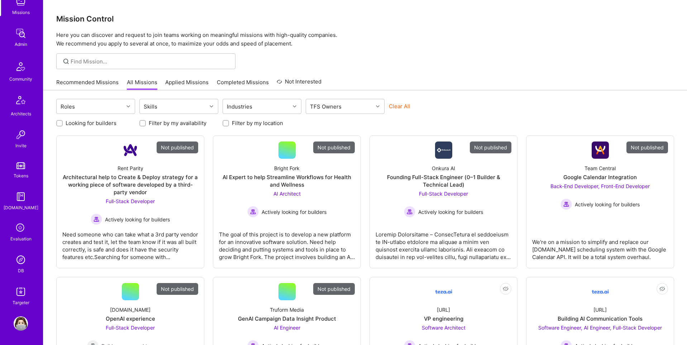  Describe the element at coordinates (21, 302) in the screenshot. I see `div: Targeter` at that location.